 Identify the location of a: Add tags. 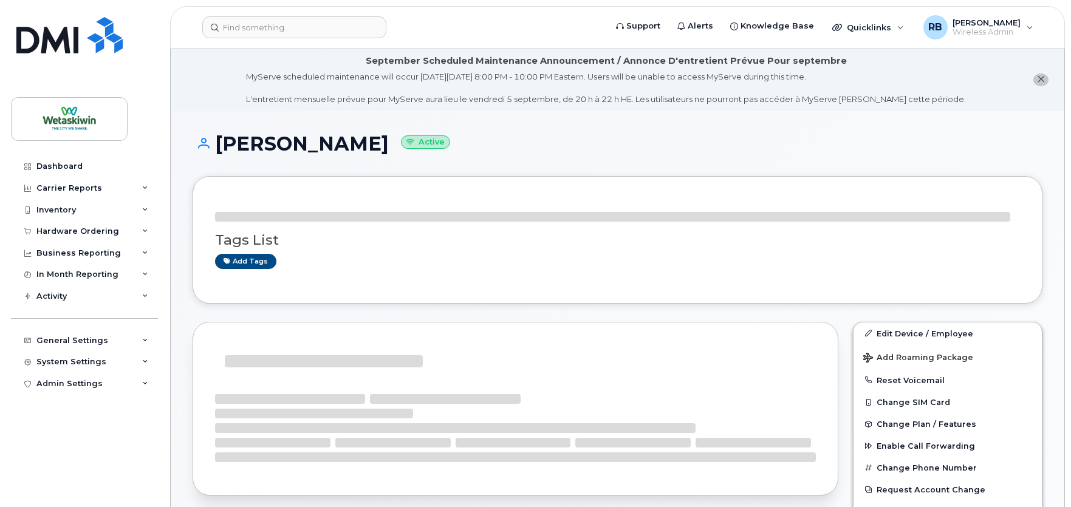
(245, 261).